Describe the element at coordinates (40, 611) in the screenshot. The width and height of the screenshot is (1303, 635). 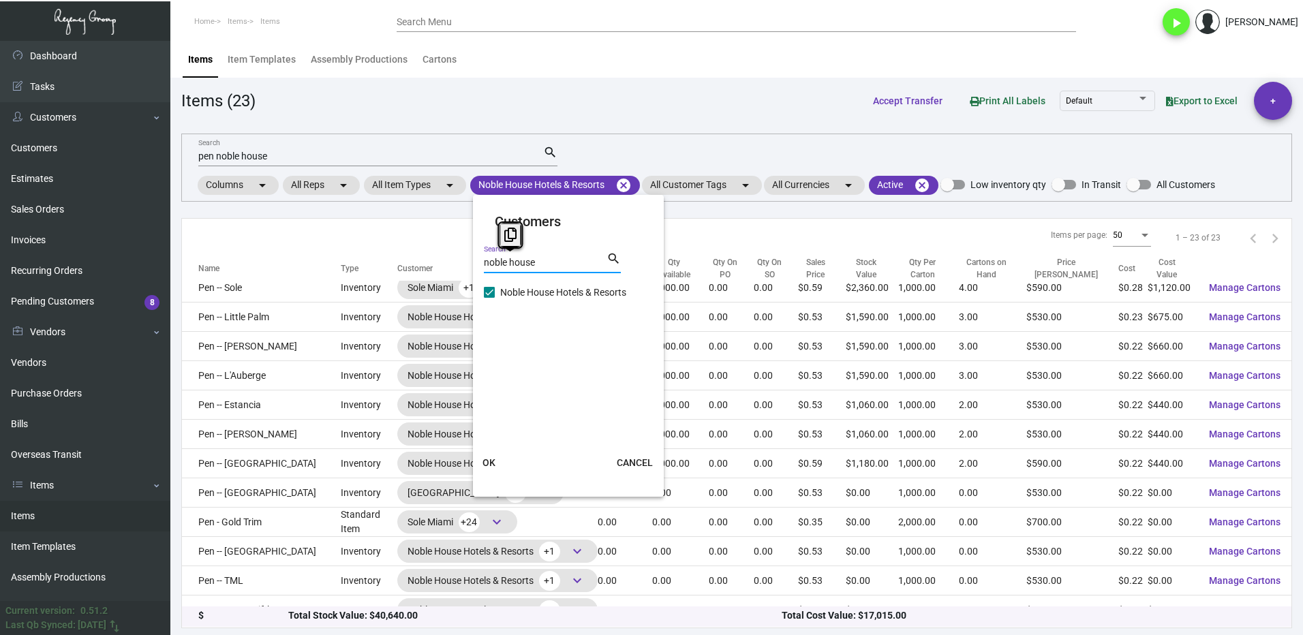
I see `div: Current version:` at that location.